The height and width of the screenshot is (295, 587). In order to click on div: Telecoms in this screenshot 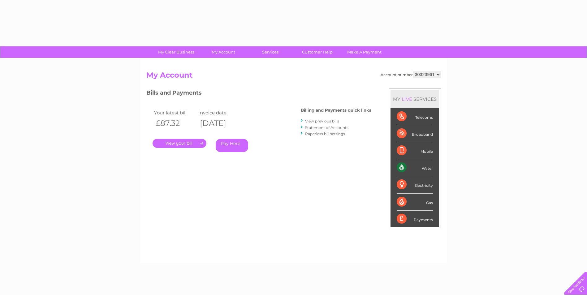, I will do `click(415, 117)`.